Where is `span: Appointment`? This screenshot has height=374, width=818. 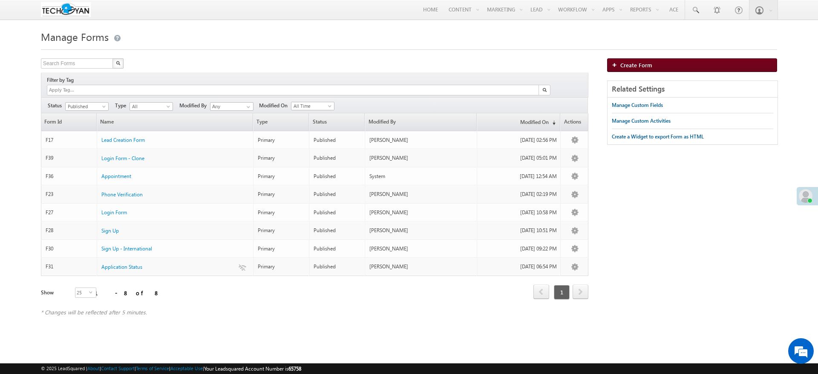
span: Appointment is located at coordinates (116, 176).